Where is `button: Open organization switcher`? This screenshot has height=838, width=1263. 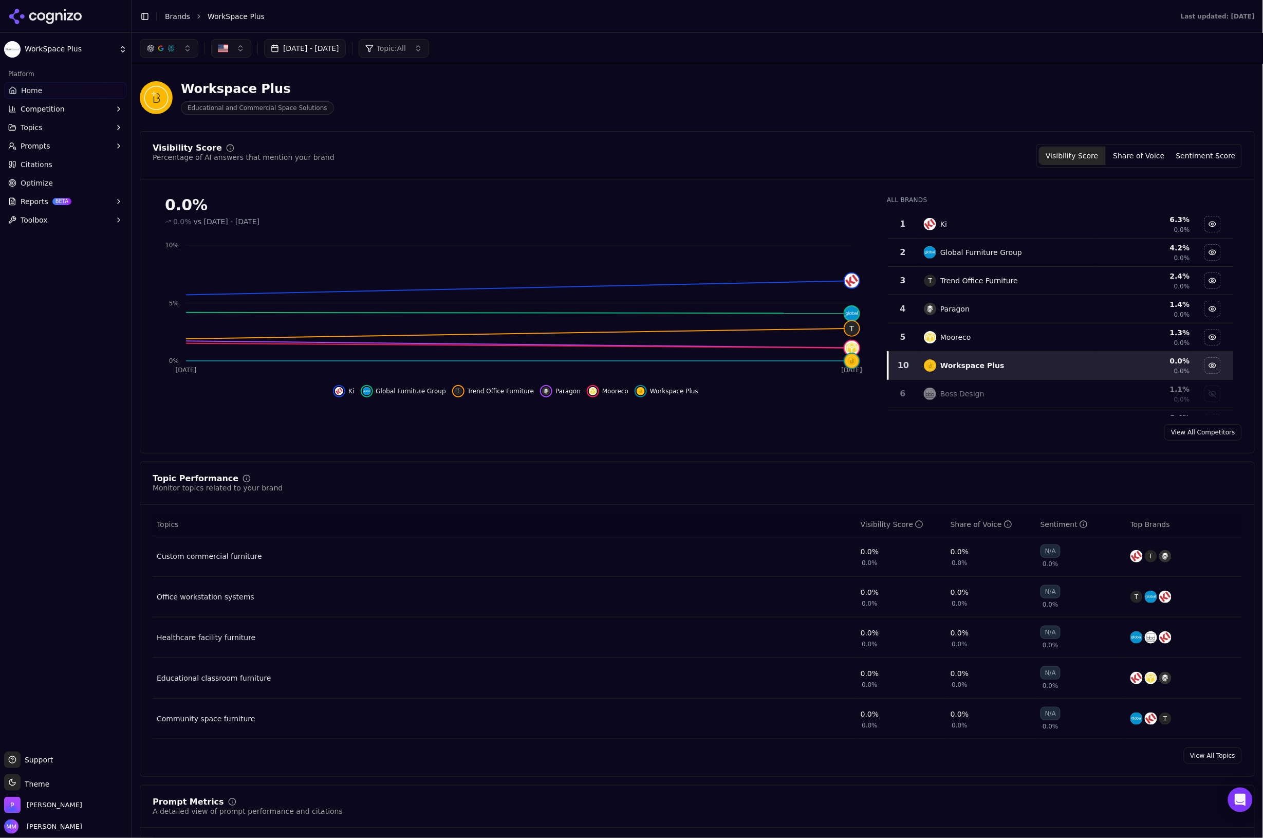
button: Open organization switcher is located at coordinates (43, 805).